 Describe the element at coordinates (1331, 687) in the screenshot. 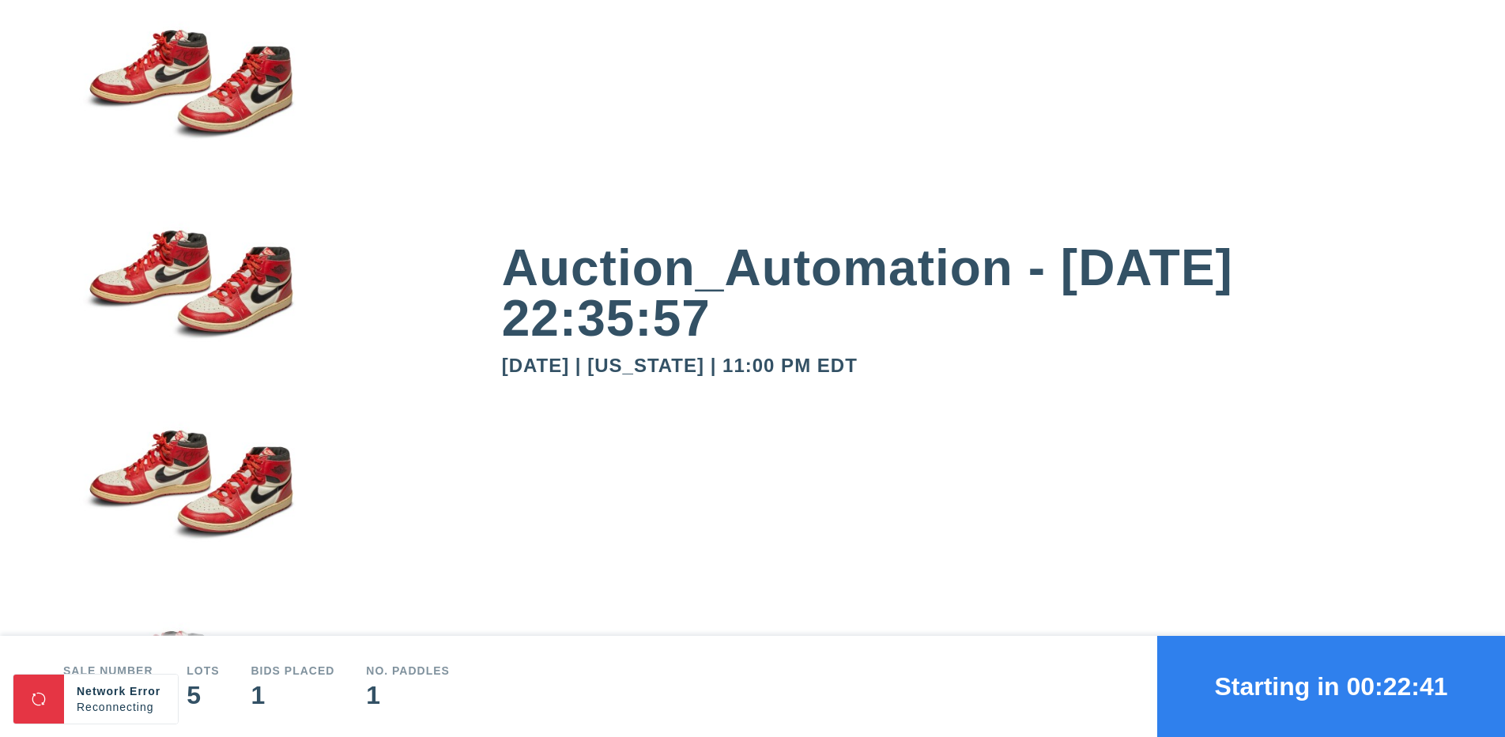

I see `button: Starting in 00:22:41` at that location.